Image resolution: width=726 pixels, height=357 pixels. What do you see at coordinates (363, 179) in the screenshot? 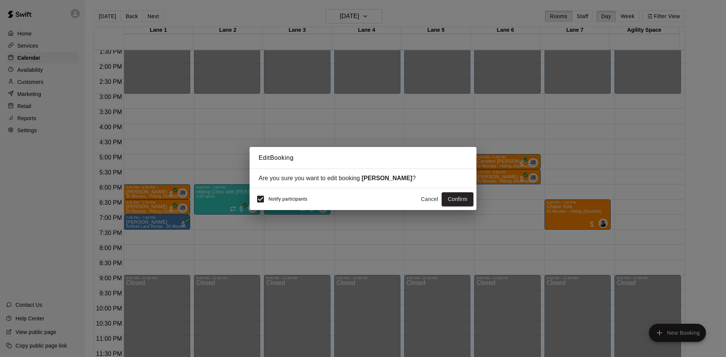
I see `div: Are you sure you want to edit booking ?` at bounding box center [363, 179].